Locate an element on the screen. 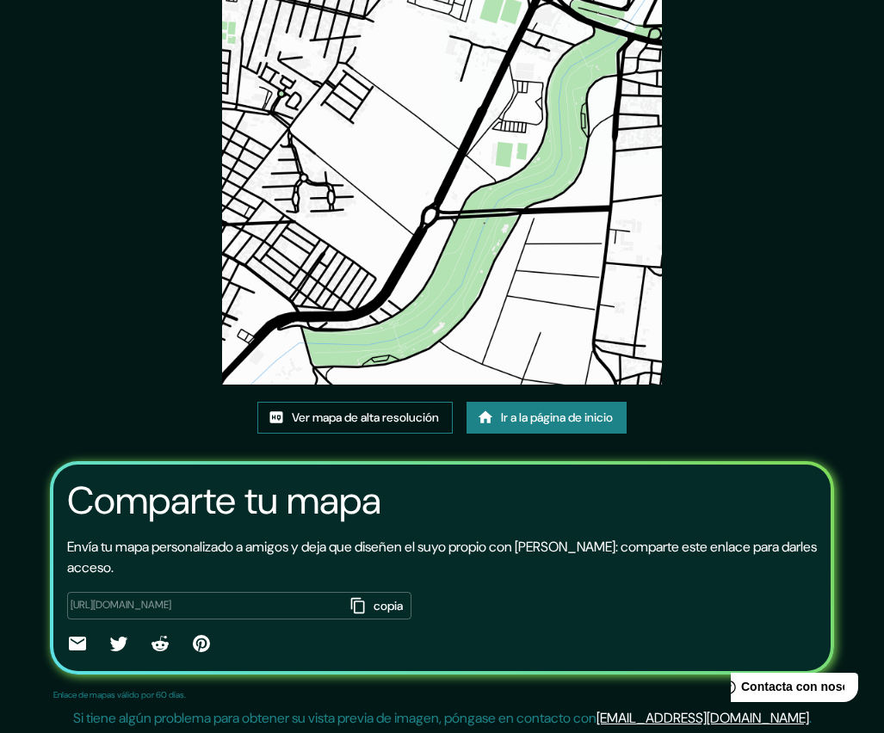  h3: Comparte tu mapa is located at coordinates (224, 501).